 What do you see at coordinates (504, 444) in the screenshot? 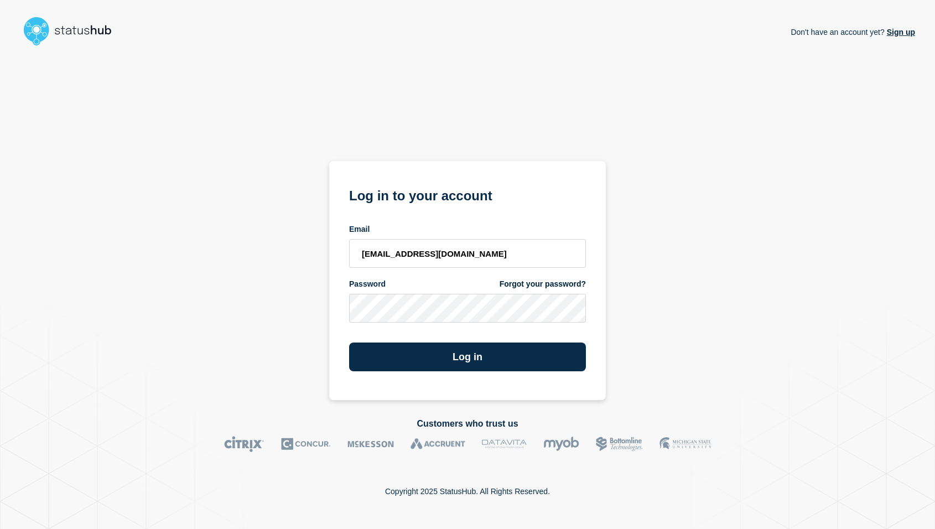
I see `img: DataVita logo` at bounding box center [504, 444].